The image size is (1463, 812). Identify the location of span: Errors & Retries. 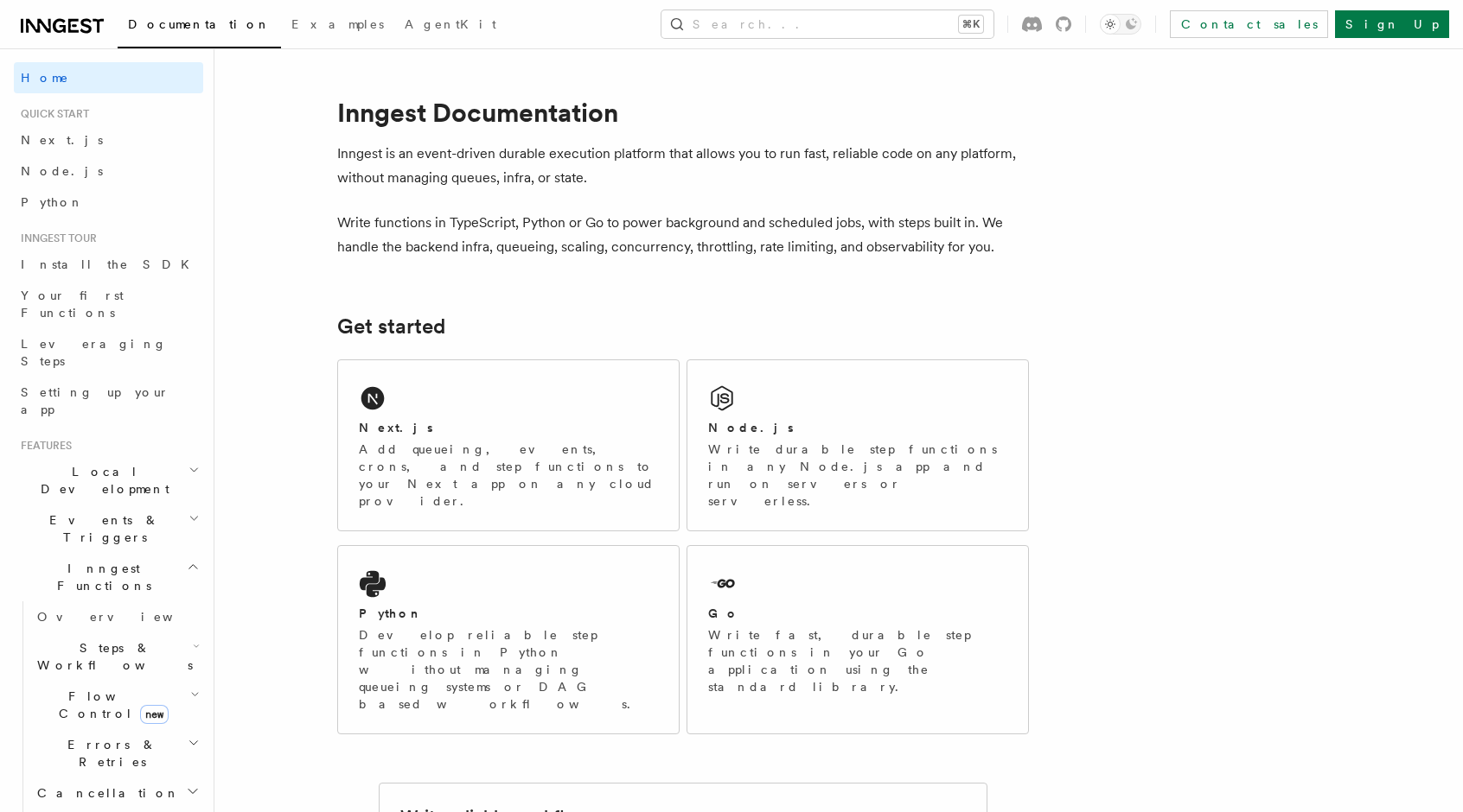
(109, 754).